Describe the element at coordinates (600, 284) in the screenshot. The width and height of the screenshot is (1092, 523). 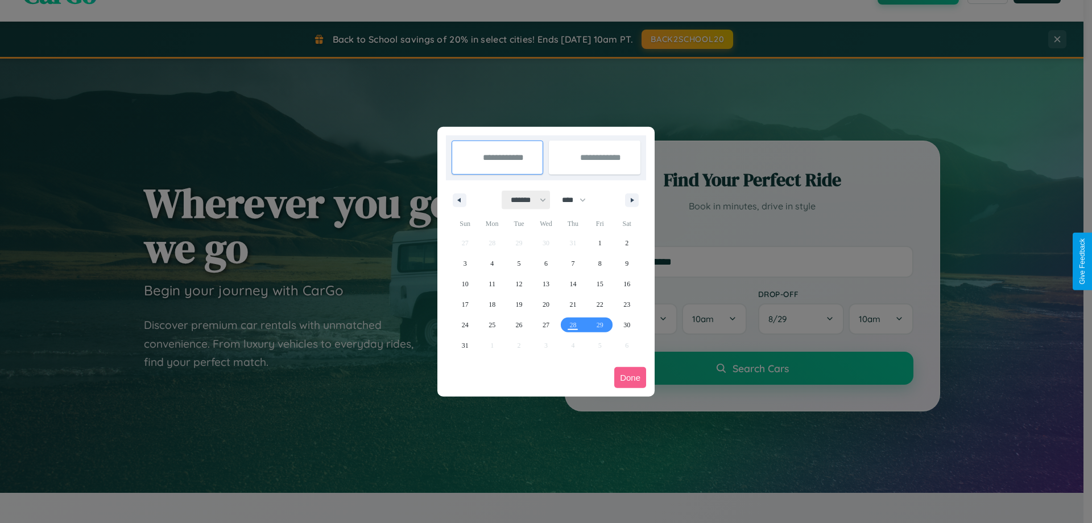
I see `span: 15` at that location.